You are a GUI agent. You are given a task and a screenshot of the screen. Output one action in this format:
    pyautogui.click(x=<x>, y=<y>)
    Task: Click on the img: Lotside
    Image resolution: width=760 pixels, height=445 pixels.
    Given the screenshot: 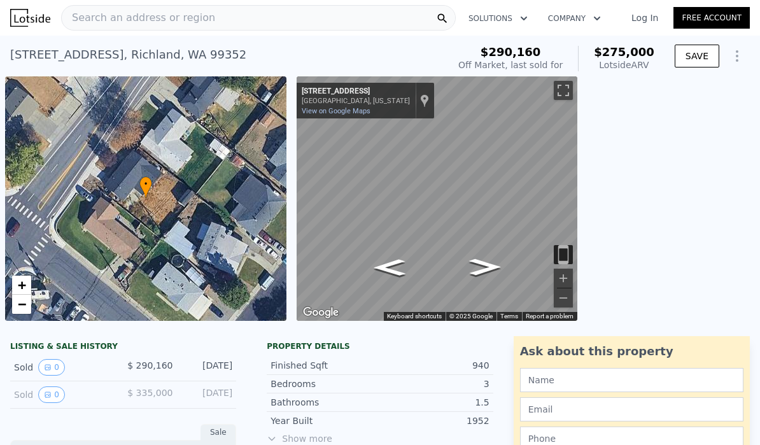 What is the action you would take?
    pyautogui.click(x=30, y=18)
    